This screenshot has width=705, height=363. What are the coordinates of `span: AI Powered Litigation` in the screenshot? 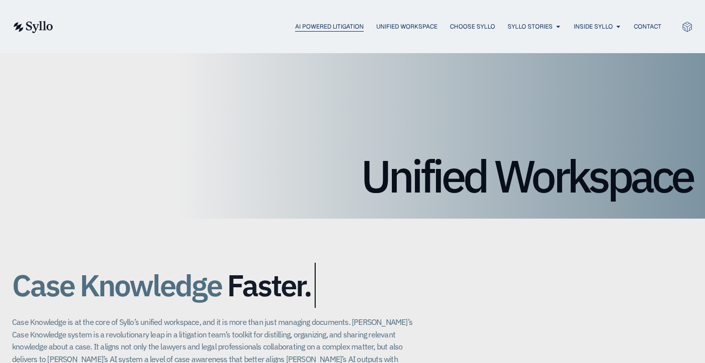 It's located at (329, 27).